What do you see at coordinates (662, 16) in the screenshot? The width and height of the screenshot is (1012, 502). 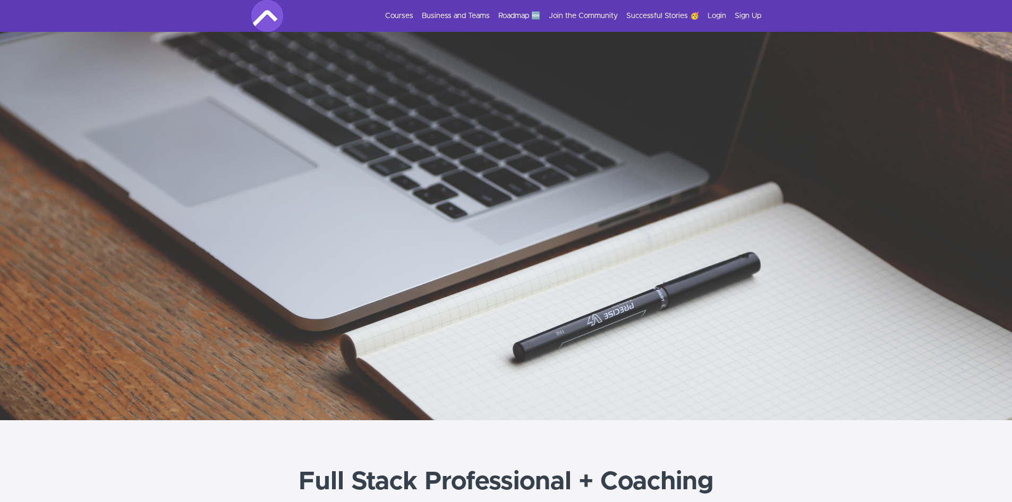 I see `a: Successful Stories 🥳` at bounding box center [662, 16].